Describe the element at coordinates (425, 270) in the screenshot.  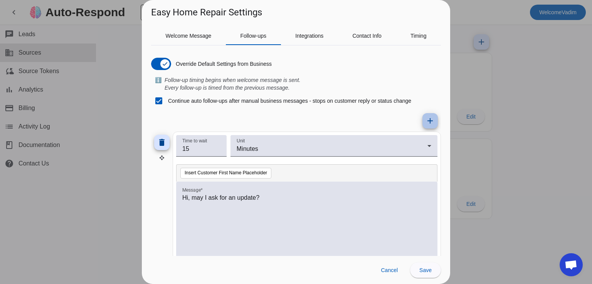
I see `span: Save` at that location.